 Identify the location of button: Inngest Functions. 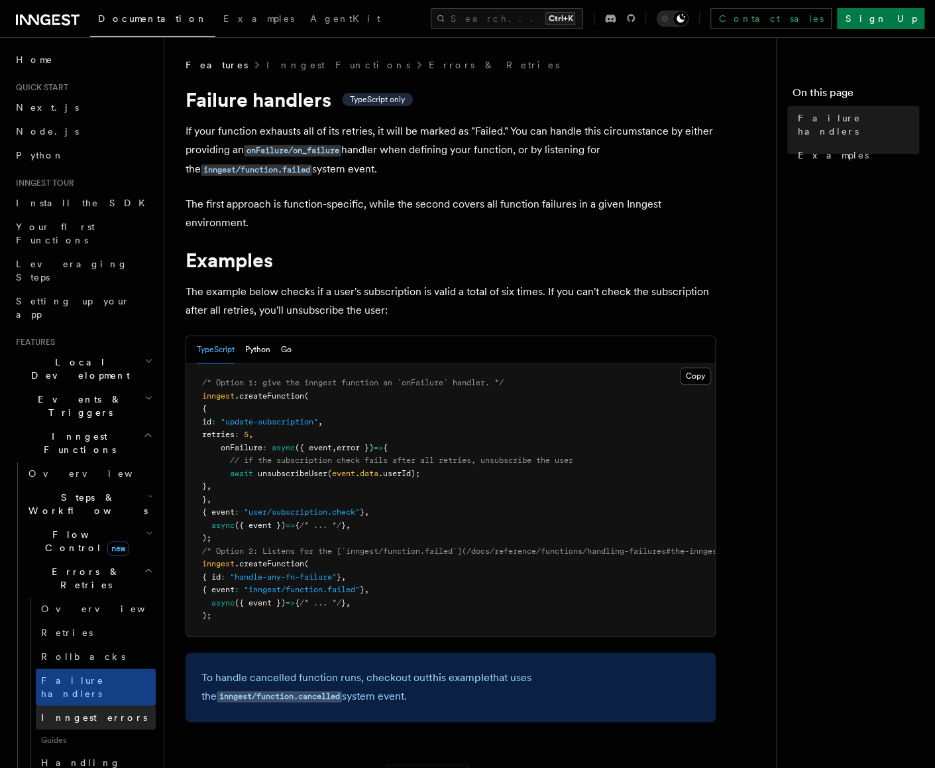
(83, 443).